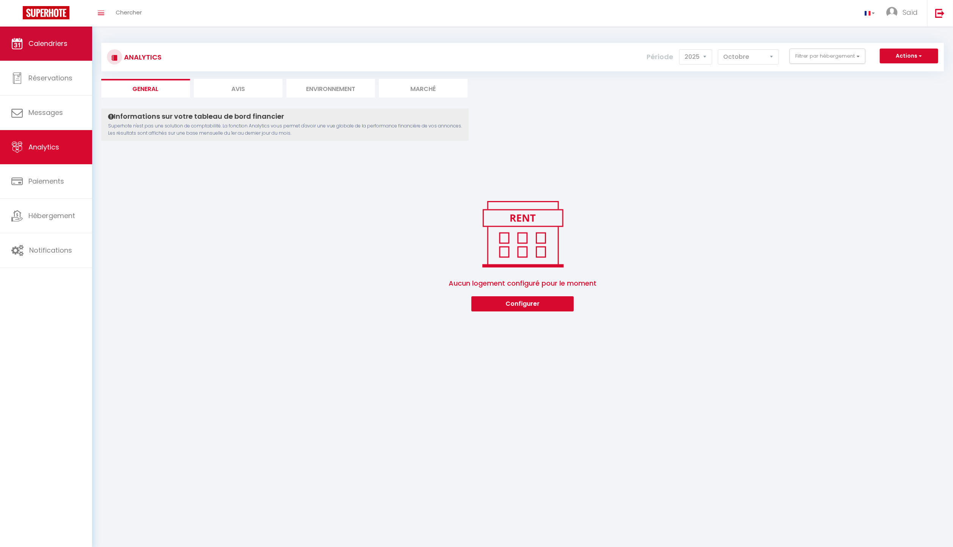 The image size is (953, 547). Describe the element at coordinates (129, 12) in the screenshot. I see `span: Chercher` at that location.